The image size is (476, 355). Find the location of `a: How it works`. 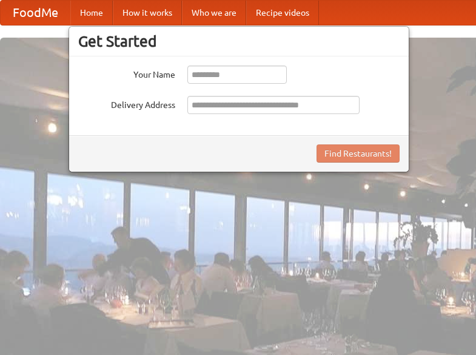

a: How it works is located at coordinates (147, 13).